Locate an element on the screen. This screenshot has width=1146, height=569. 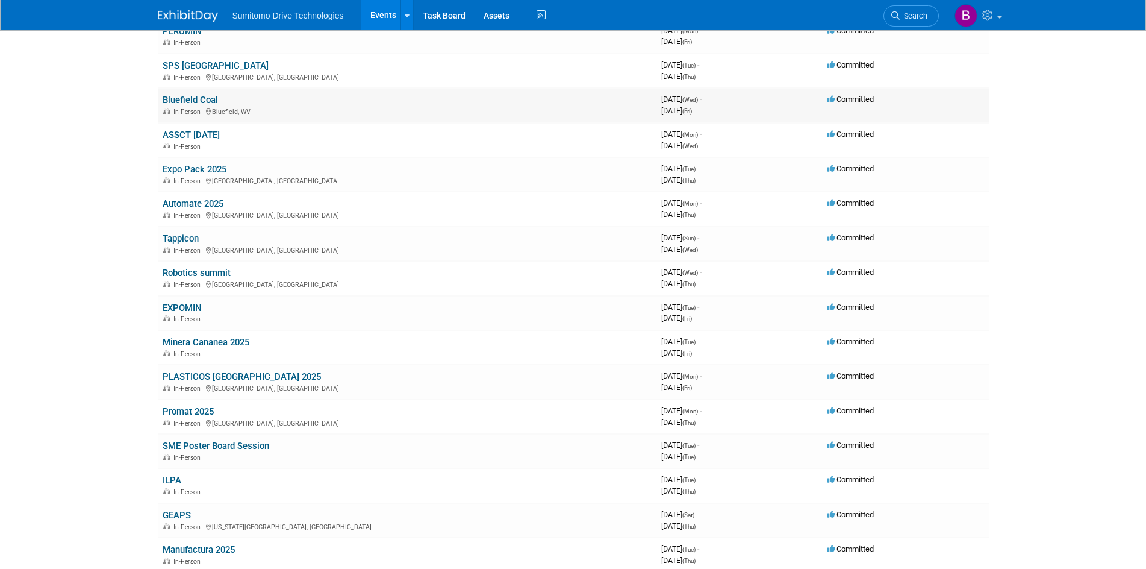
span: (Sat) is located at coordinates (689, 514).